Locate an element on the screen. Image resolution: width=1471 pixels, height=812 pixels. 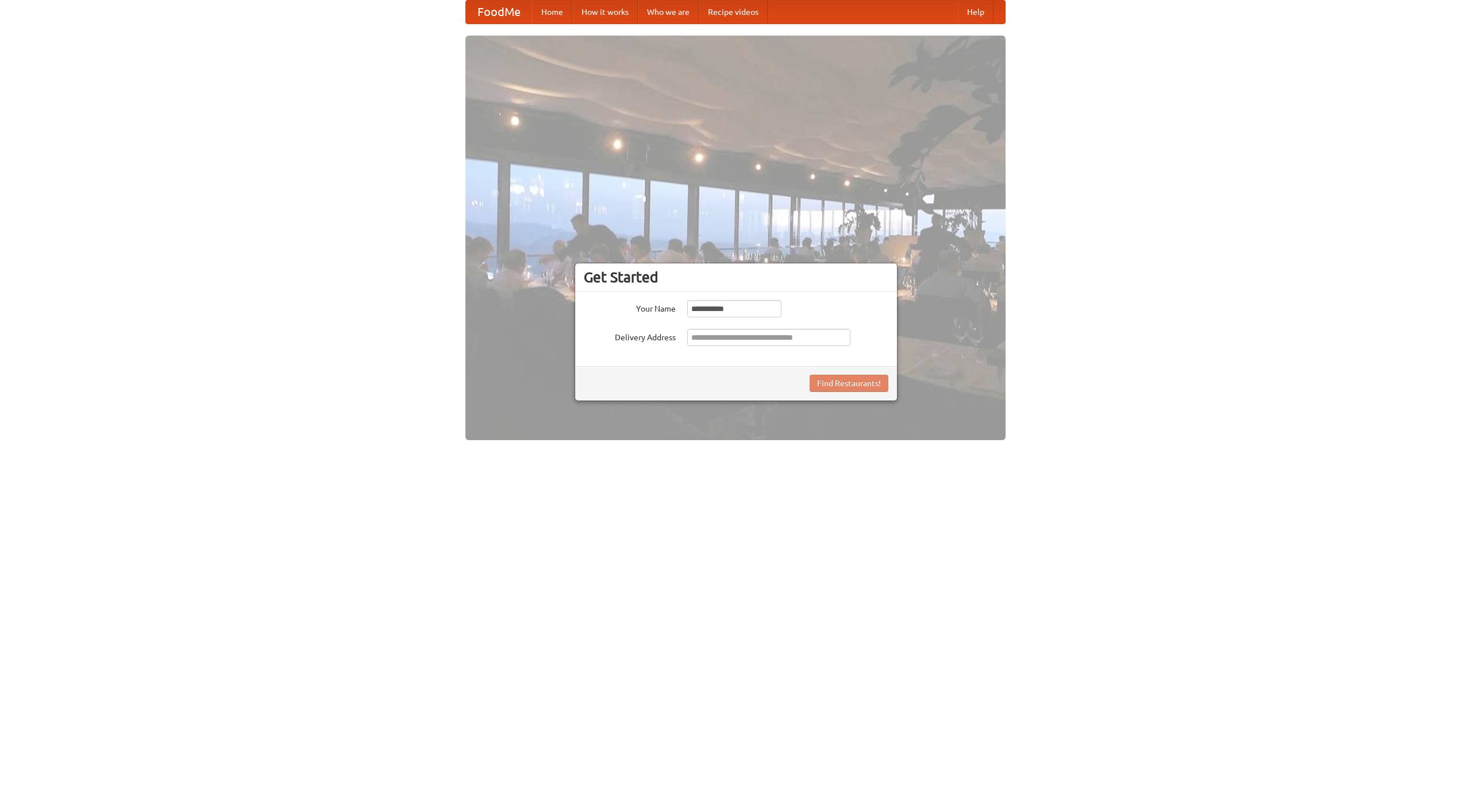
a: Home is located at coordinates (552, 12).